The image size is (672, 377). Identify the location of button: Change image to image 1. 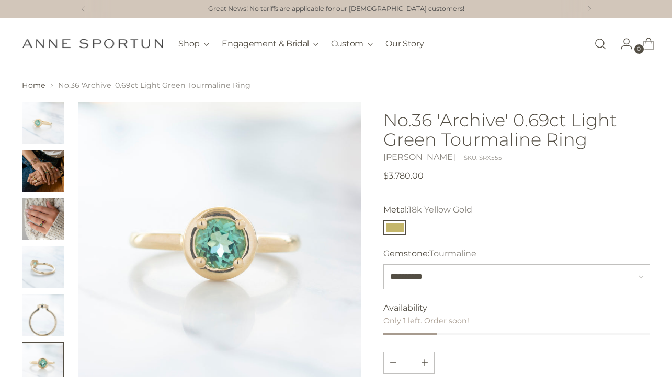
(43, 123).